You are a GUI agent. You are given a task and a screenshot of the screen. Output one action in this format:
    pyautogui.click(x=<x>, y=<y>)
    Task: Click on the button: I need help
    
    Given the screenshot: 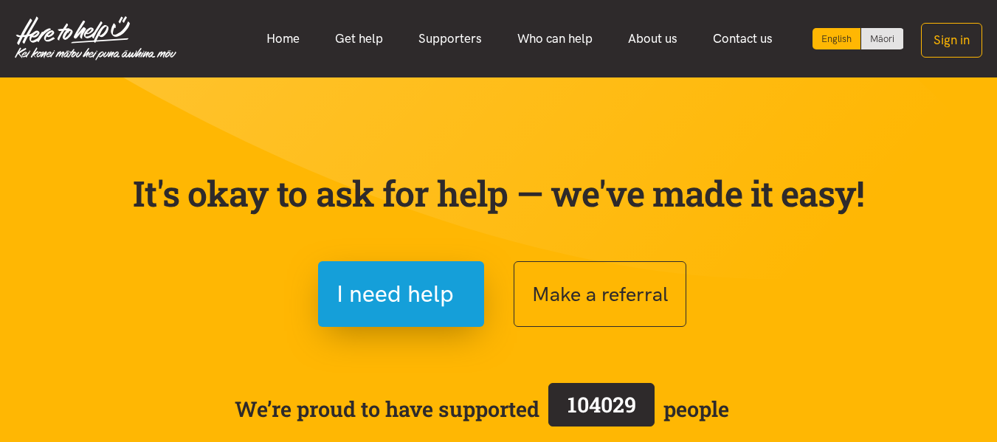 What is the action you would take?
    pyautogui.click(x=401, y=294)
    